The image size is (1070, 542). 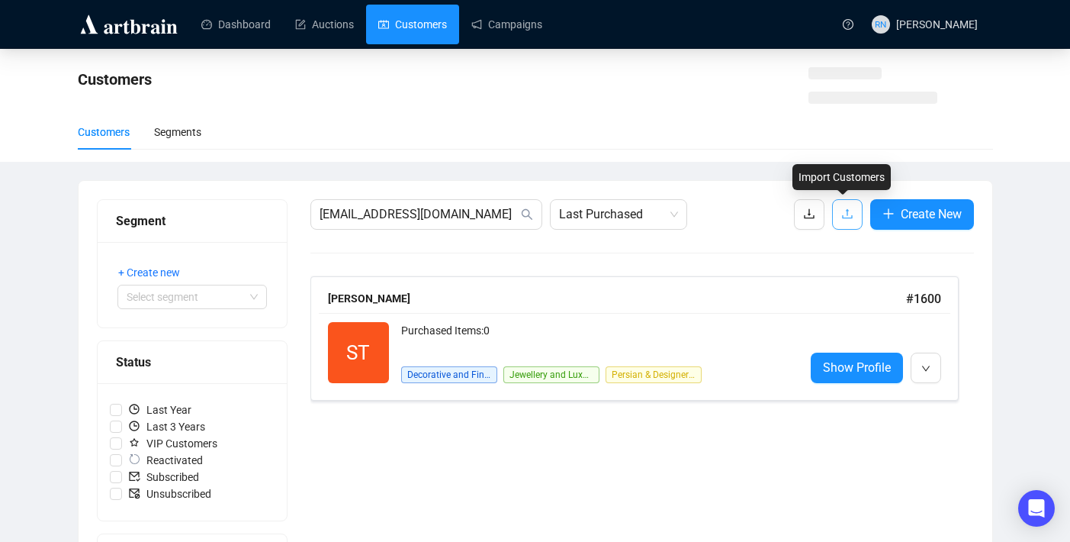 What do you see at coordinates (654, 375) in the screenshot?
I see `span: Persian & Designer Rugs` at bounding box center [654, 375].